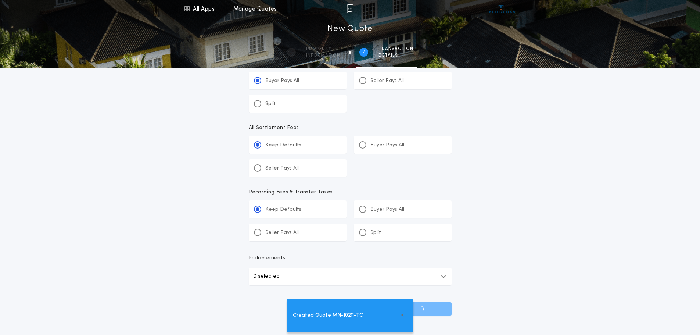 The image size is (700, 335). What do you see at coordinates (350, 128) in the screenshot?
I see `p: All Settlement Fees` at bounding box center [350, 128].